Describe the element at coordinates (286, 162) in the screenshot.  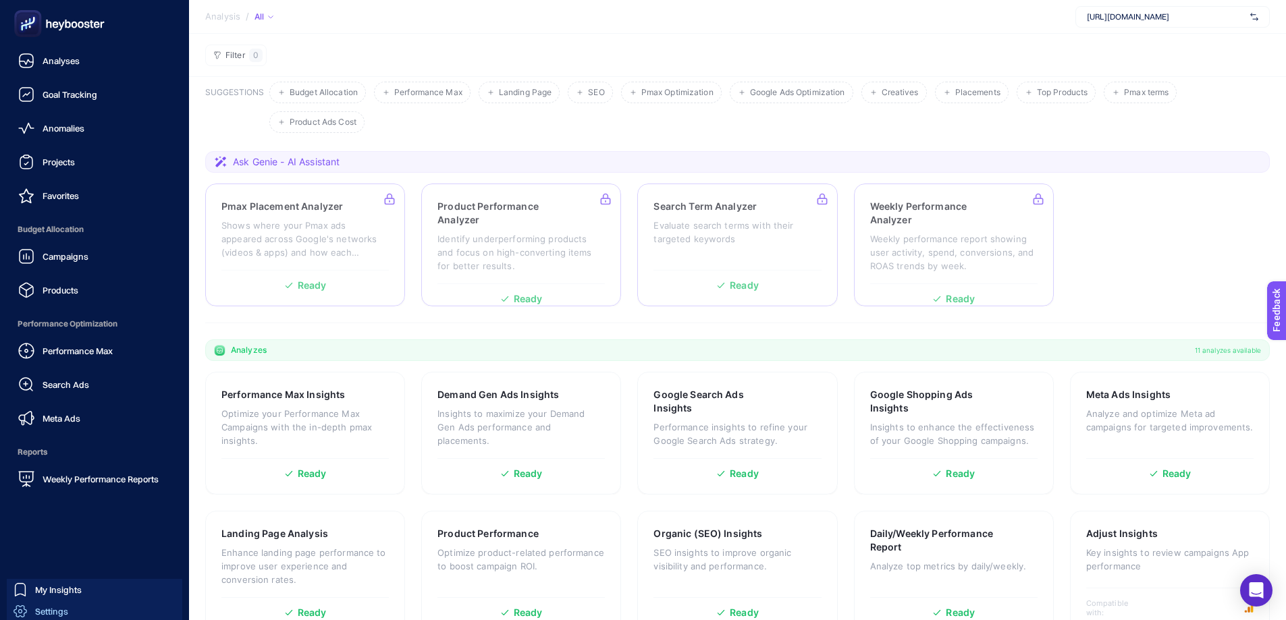
I see `span: Ask Genie - AI Assistant` at that location.